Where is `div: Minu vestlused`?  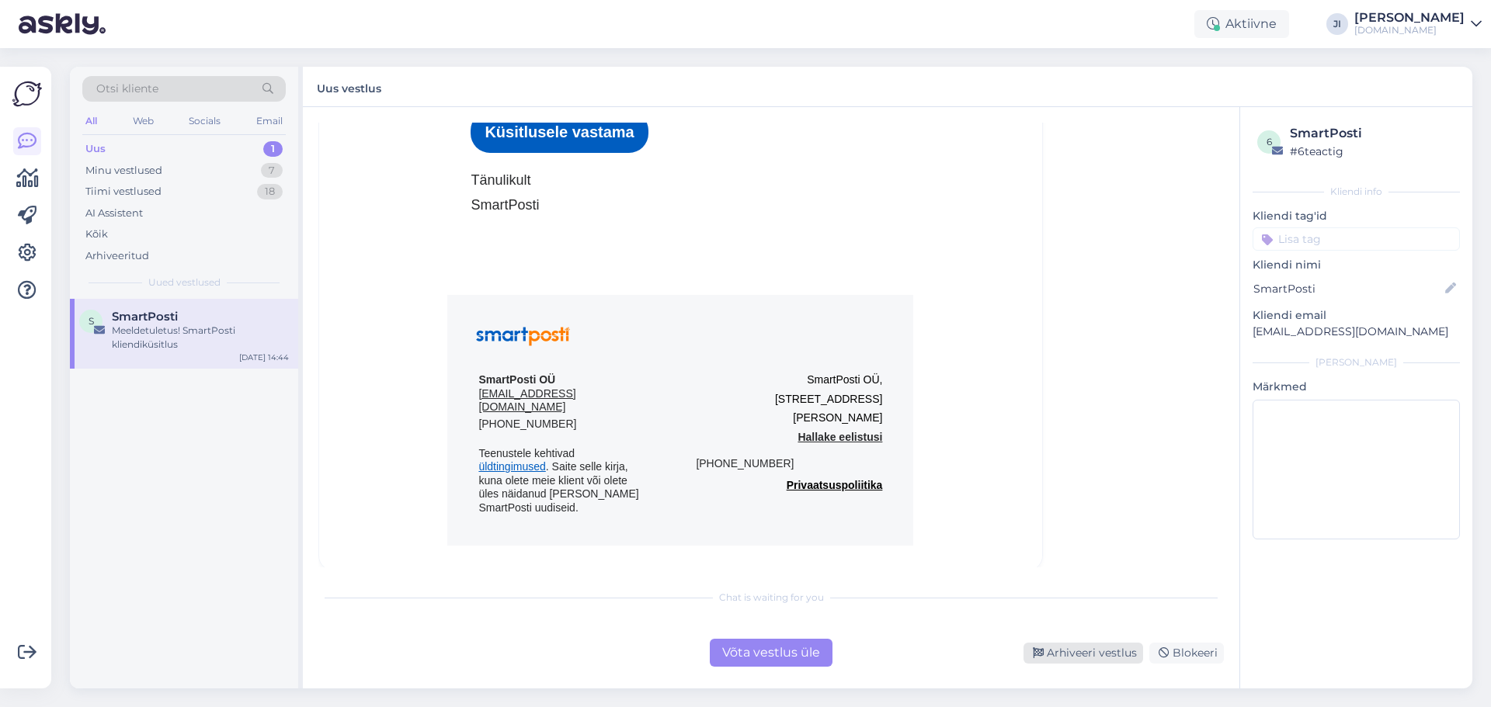 div: Minu vestlused is located at coordinates (123, 171).